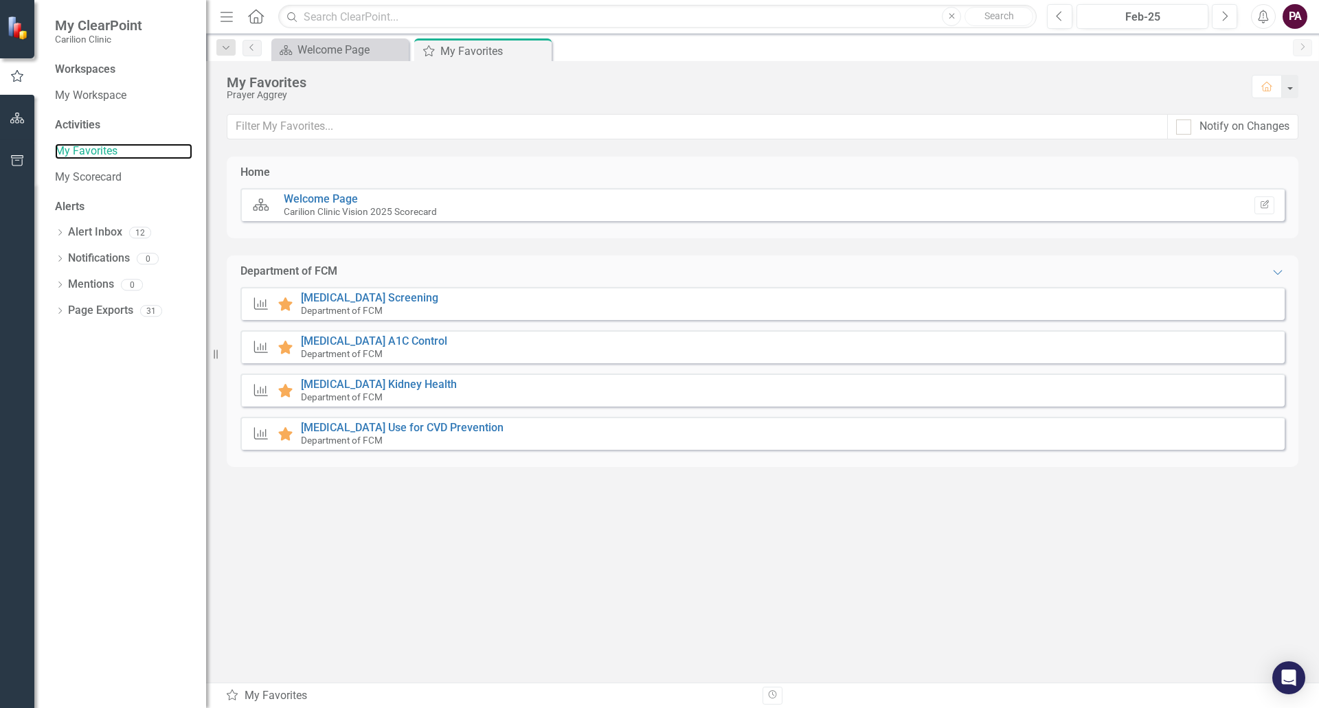 This screenshot has height=708, width=1319. Describe the element at coordinates (657, 16) in the screenshot. I see `input: Search ClearPoint...` at that location.